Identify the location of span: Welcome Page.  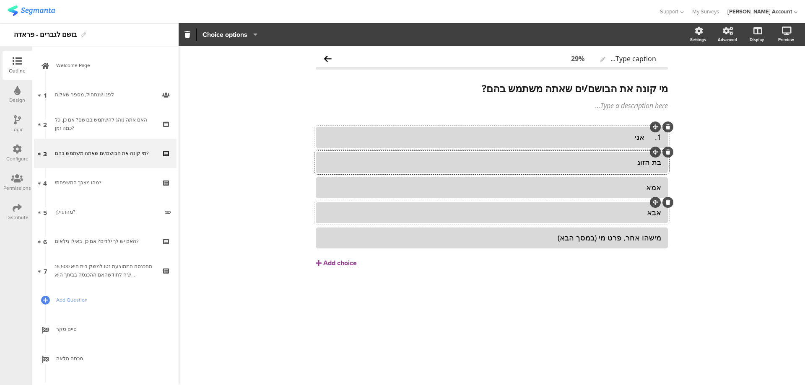
(110, 65).